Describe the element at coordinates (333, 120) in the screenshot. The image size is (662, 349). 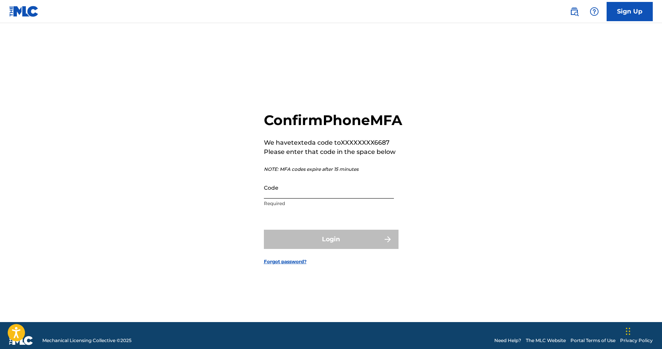
I see `h2: Confirm Phone MFA` at that location.